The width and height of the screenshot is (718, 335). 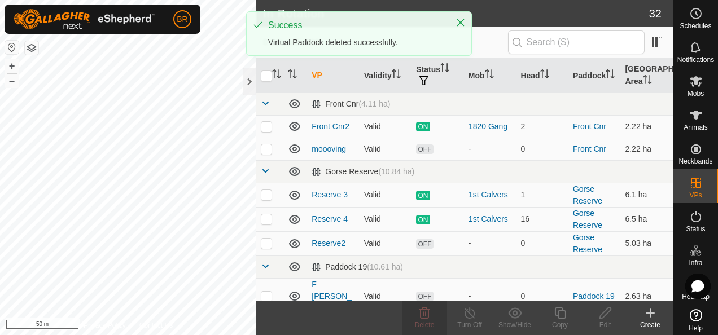 I want to click on div: Copy, so click(x=560, y=325).